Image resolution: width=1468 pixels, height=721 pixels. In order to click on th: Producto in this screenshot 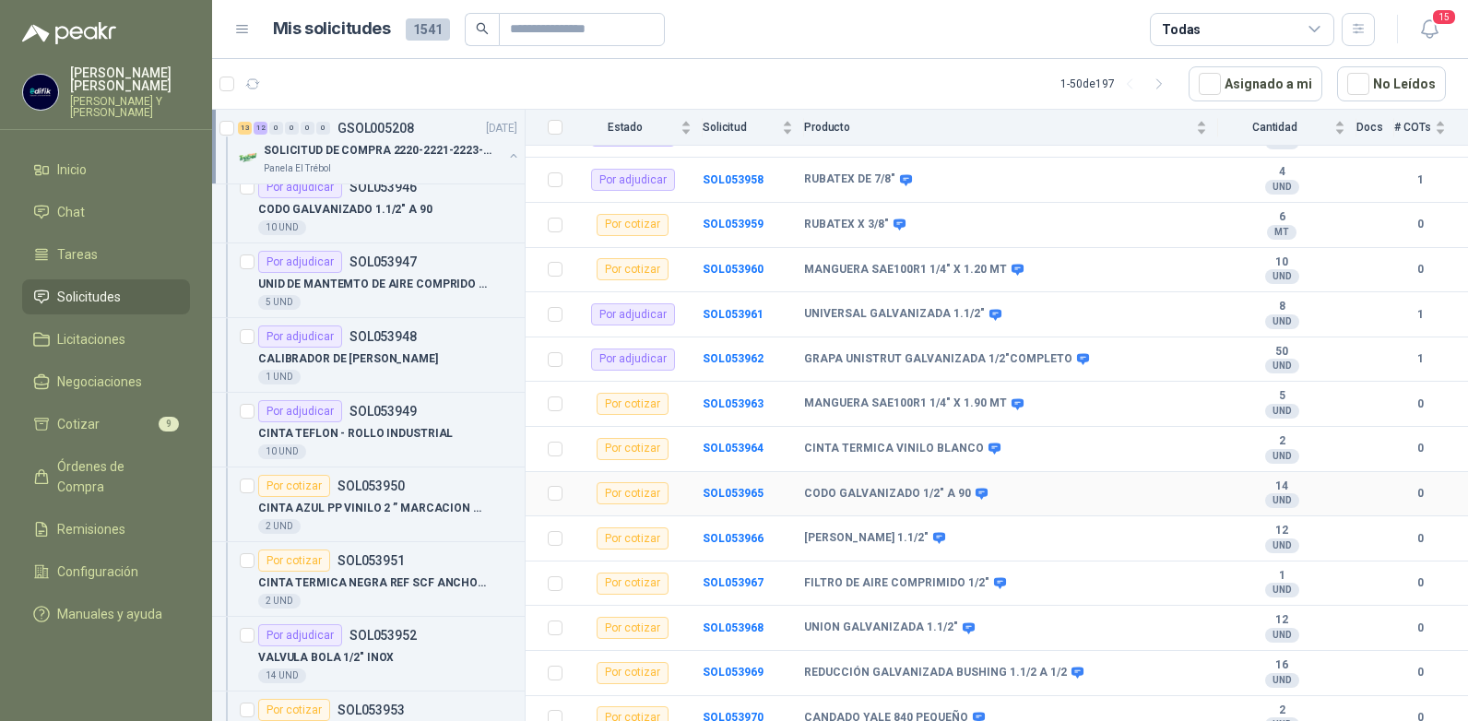, I will do `click(1011, 127)`.